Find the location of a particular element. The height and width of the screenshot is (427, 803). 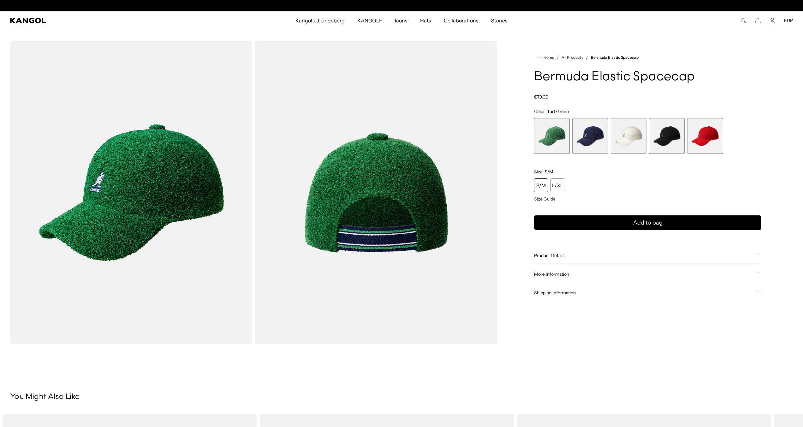

h3: You Might Also Like is located at coordinates (401, 397).